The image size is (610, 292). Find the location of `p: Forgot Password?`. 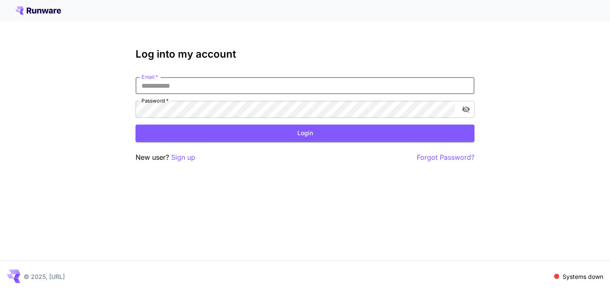

p: Forgot Password? is located at coordinates (446, 157).